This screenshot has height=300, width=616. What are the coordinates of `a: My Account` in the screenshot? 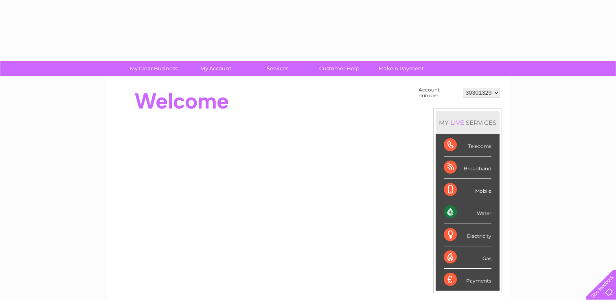 It's located at (215, 68).